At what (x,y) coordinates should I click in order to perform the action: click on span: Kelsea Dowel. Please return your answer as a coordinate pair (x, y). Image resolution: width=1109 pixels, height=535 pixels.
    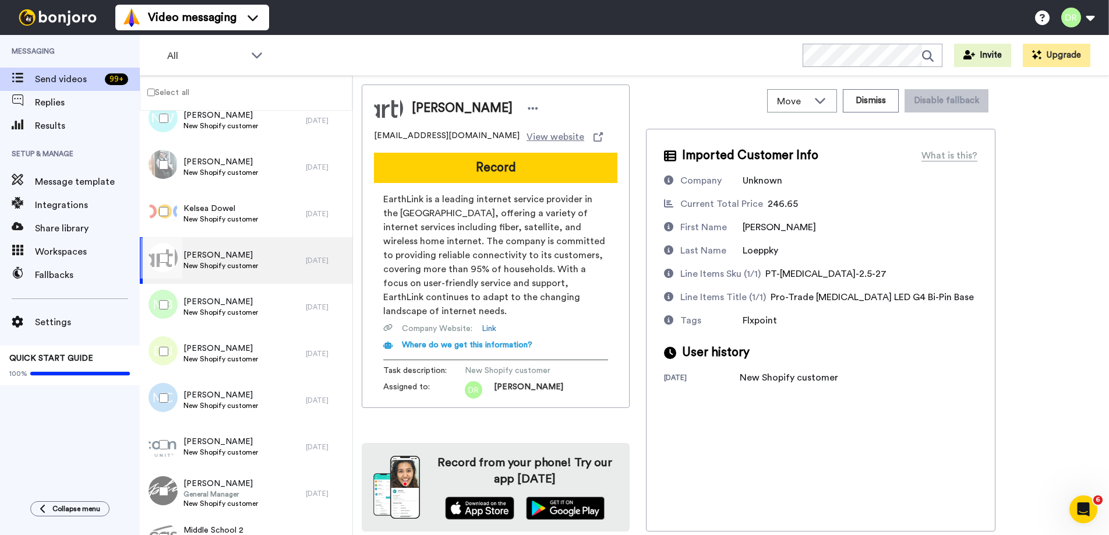
    Looking at the image, I should click on (221, 209).